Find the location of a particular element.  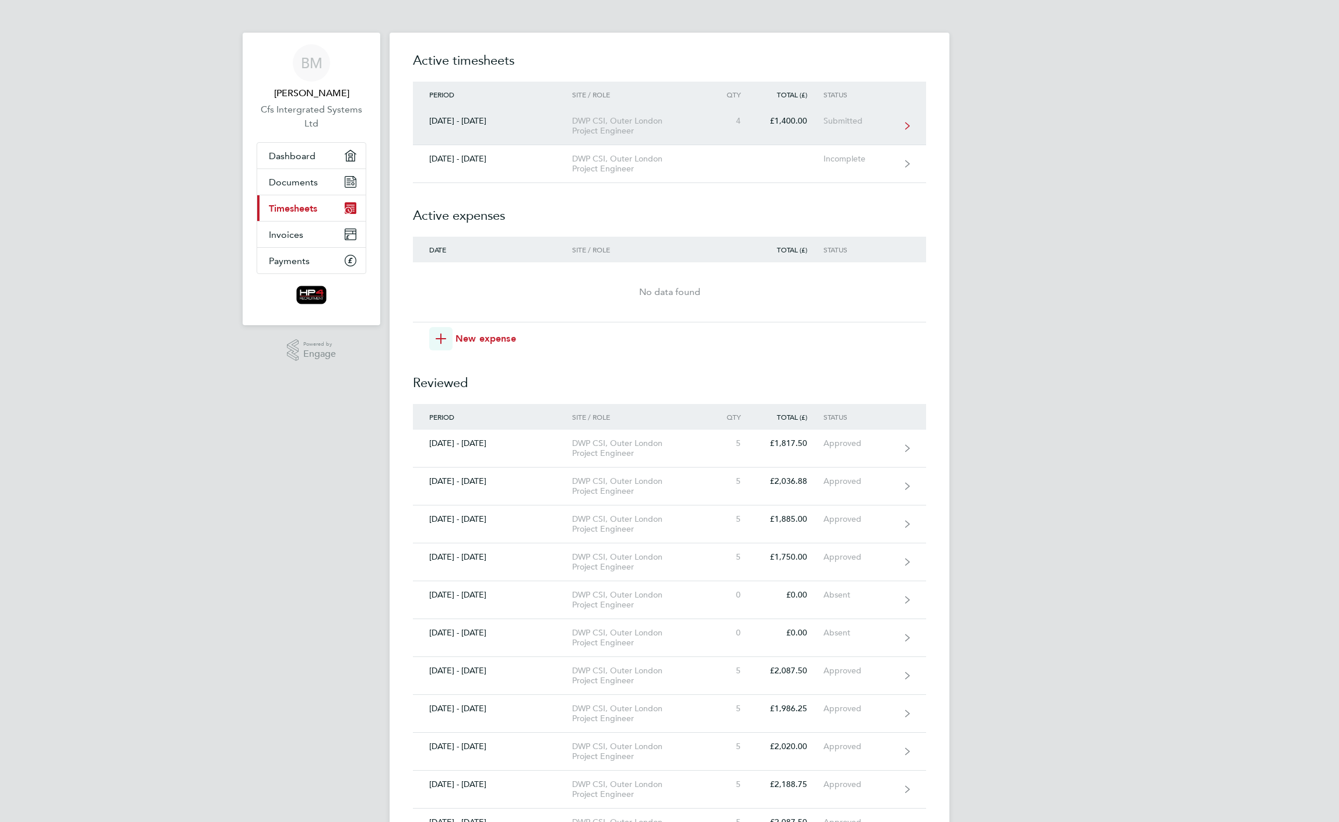

a: Invoices is located at coordinates (311, 234).